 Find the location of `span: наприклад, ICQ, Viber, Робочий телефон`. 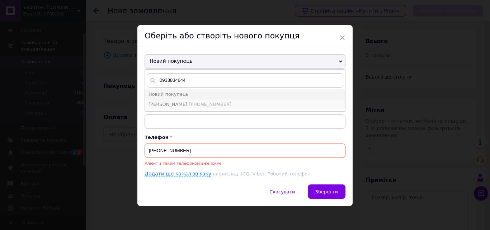

span: наприклад, ICQ, Viber, Робочий телефон is located at coordinates (261, 174).